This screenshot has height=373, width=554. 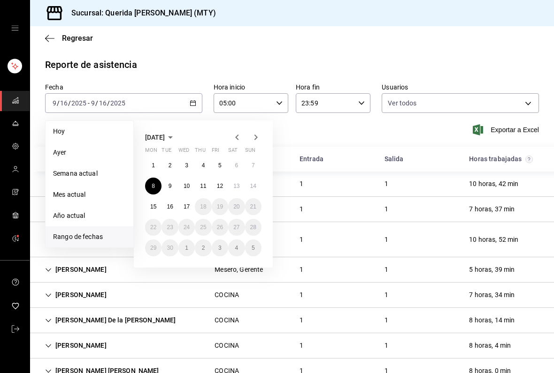 What do you see at coordinates (153, 207) in the screenshot?
I see `abbr: September 15, 2025` at bounding box center [153, 207].